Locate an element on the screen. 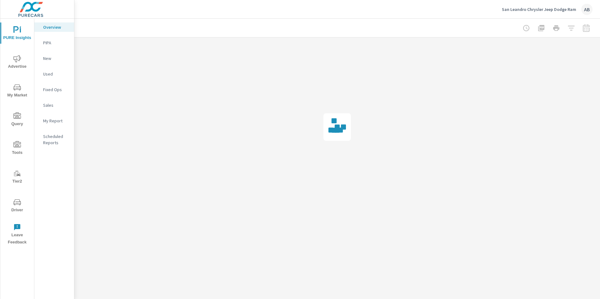 Image resolution: width=600 pixels, height=299 pixels. div: Scheduled Reports is located at coordinates (54, 140).